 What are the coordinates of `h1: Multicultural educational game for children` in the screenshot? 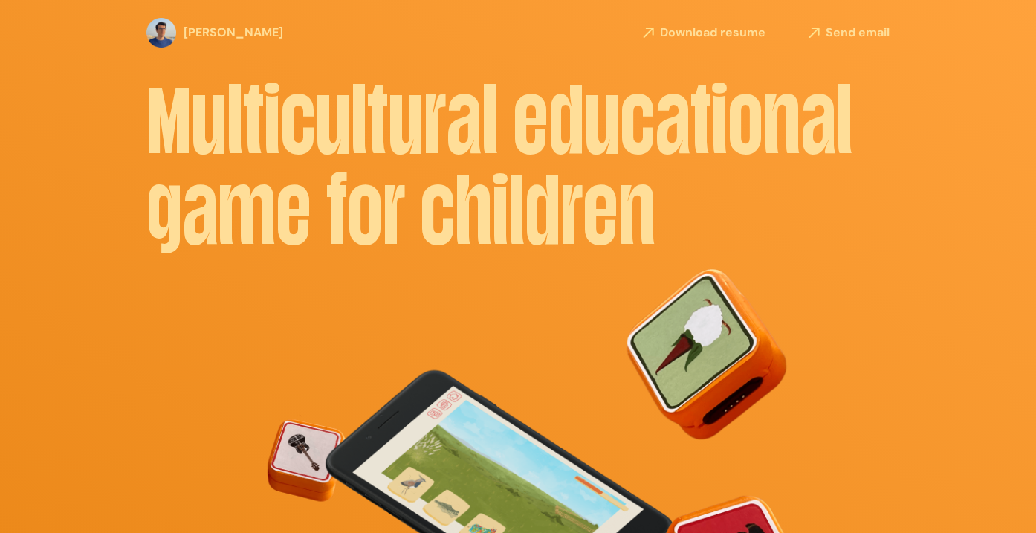 It's located at (518, 166).